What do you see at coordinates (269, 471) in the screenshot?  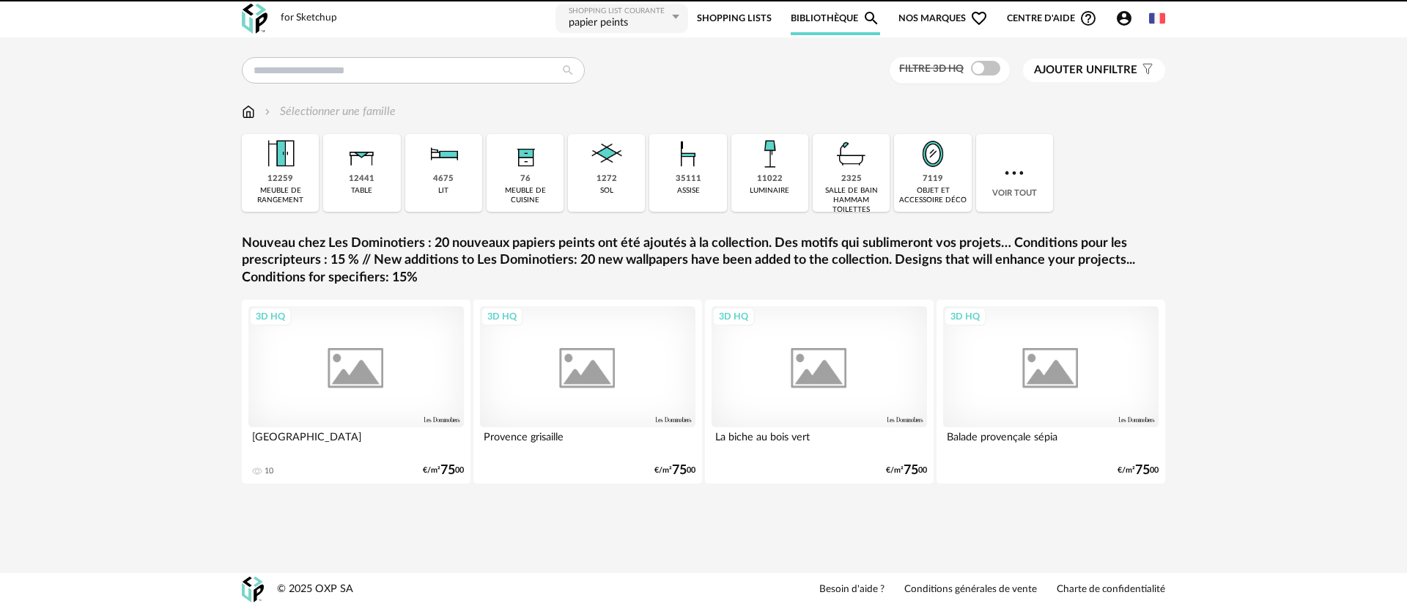 I see `div: 10` at bounding box center [269, 471].